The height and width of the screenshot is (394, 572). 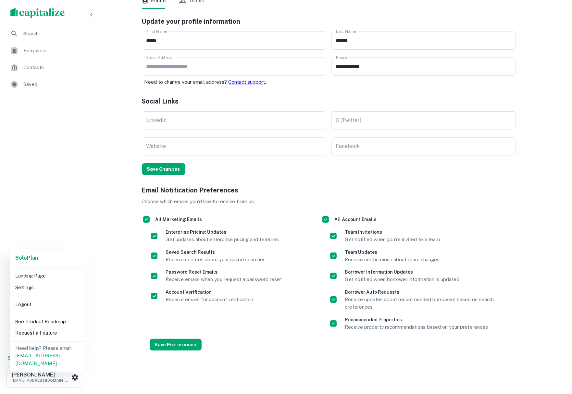 What do you see at coordinates (47, 333) in the screenshot?
I see `li: Request a Feature` at bounding box center [47, 333].